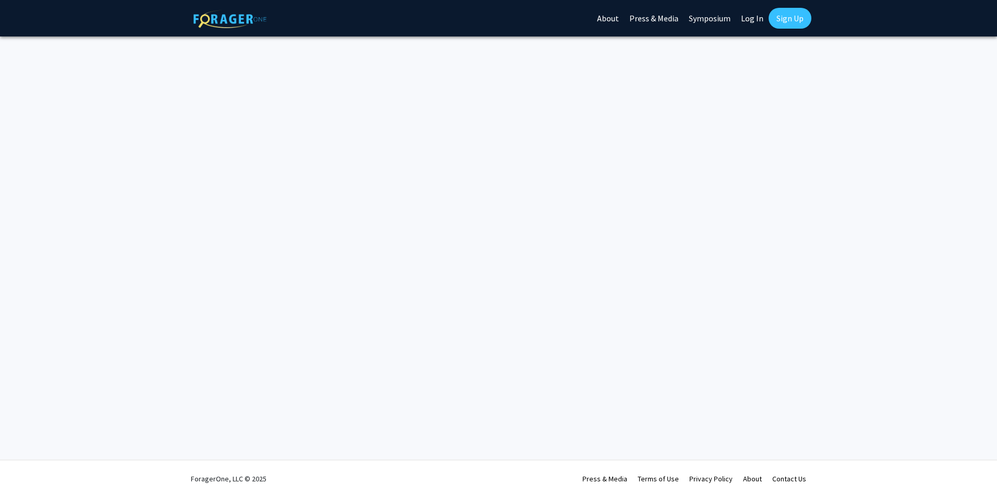 Image resolution: width=997 pixels, height=497 pixels. What do you see at coordinates (752, 479) in the screenshot?
I see `a: About` at bounding box center [752, 479].